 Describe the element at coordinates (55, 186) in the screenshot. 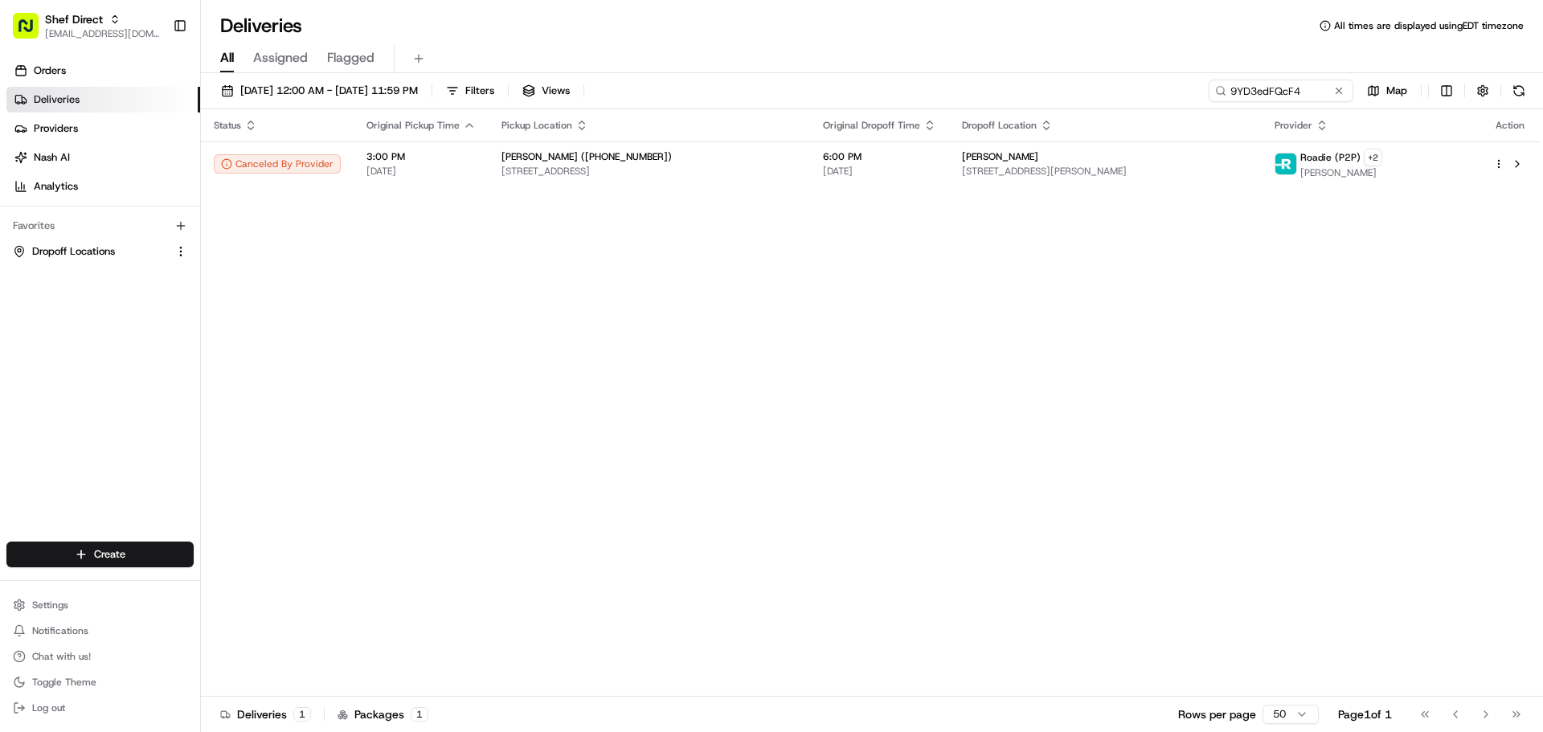

I see `span: Analytics` at that location.